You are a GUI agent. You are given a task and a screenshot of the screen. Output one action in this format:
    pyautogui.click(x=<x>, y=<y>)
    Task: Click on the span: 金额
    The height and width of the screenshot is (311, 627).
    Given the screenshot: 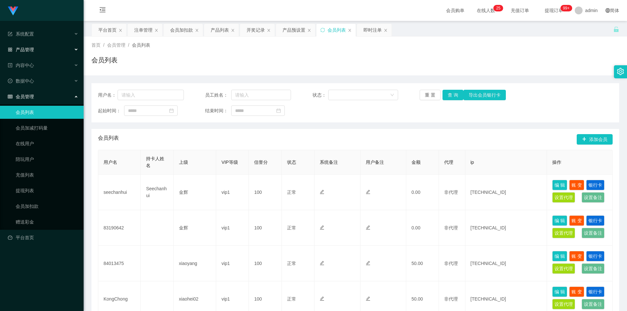 What is the action you would take?
    pyautogui.click(x=416, y=162)
    